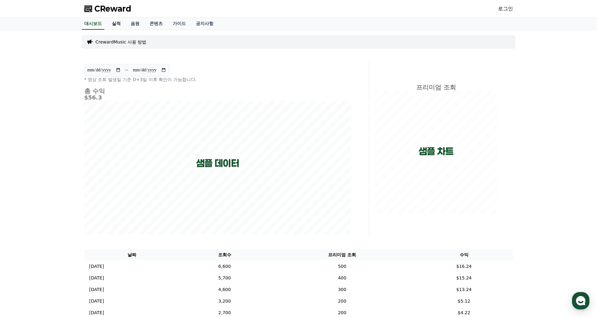 The image size is (597, 317). I want to click on a: 설정, so click(101, 206).